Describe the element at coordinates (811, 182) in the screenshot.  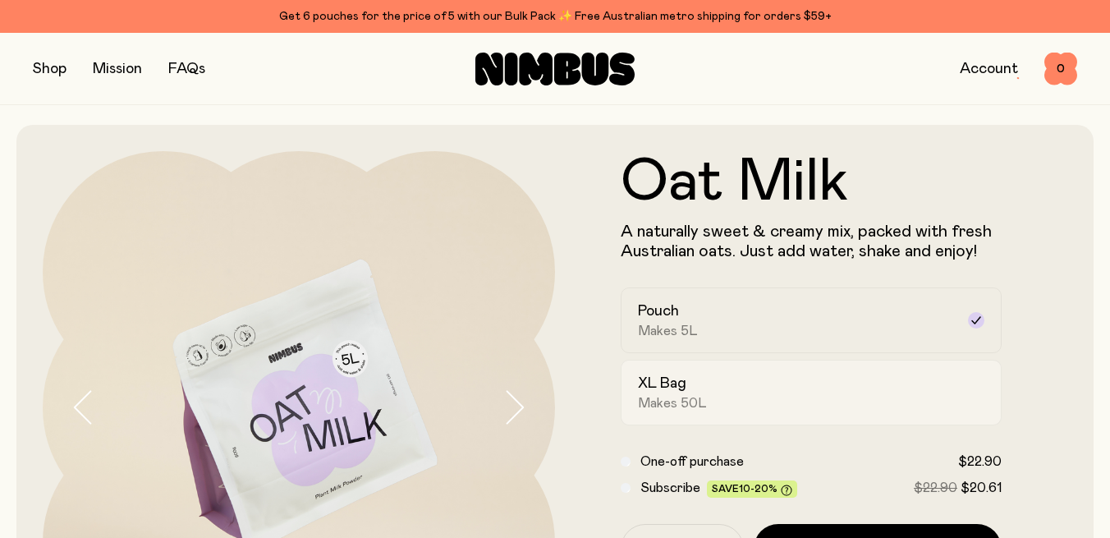
I see `h1: Oat Milk` at that location.